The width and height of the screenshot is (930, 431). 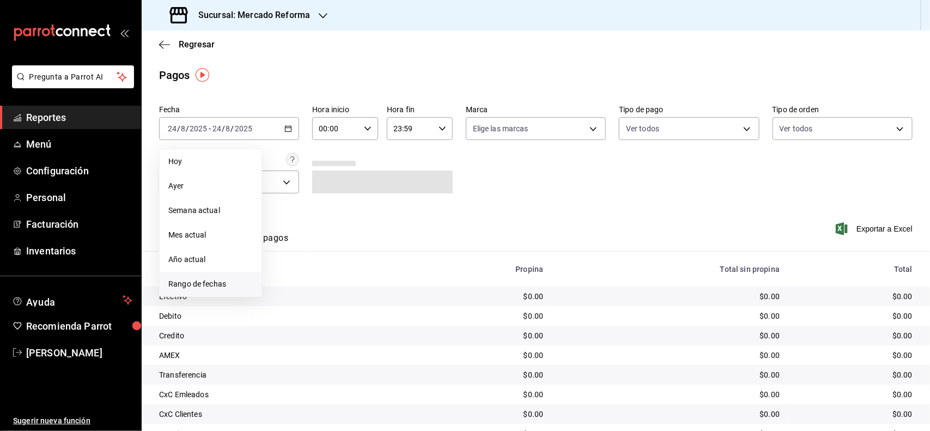 What do you see at coordinates (72, 420) in the screenshot?
I see `span: Sugerir nueva función` at bounding box center [72, 420].